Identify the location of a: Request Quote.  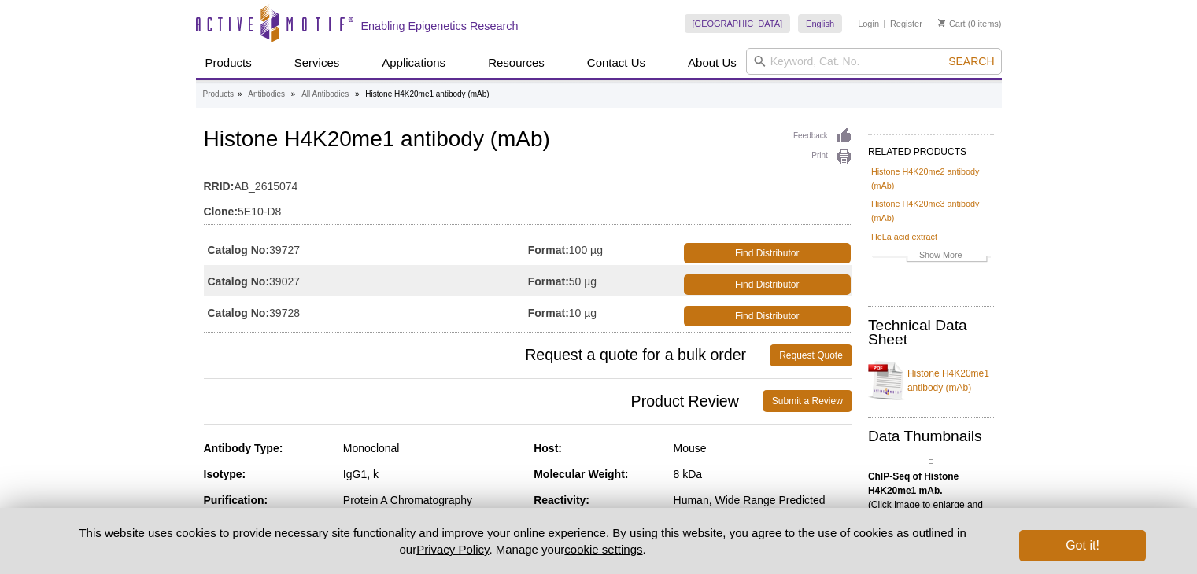
(810, 356).